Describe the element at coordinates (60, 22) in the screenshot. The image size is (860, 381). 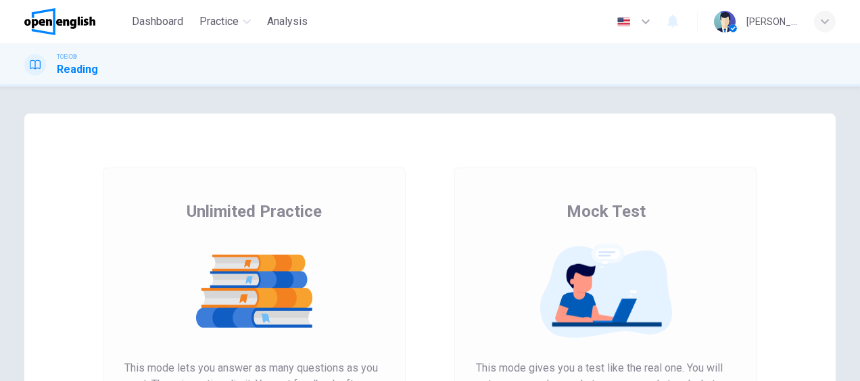
I see `img: OpenEnglish logo` at that location.